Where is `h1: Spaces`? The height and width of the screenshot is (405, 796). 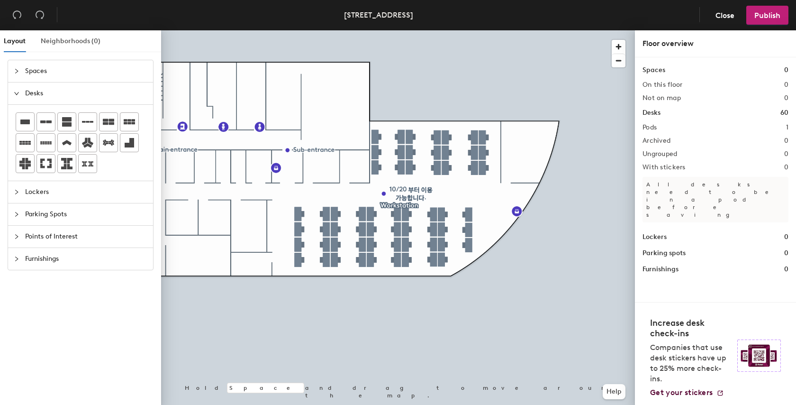
h1: Spaces is located at coordinates (654, 70).